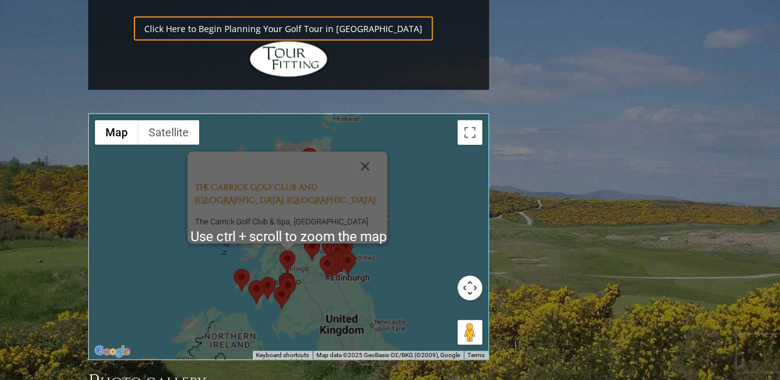 The width and height of the screenshot is (780, 380). I want to click on button: Show satellite imagery, so click(168, 133).